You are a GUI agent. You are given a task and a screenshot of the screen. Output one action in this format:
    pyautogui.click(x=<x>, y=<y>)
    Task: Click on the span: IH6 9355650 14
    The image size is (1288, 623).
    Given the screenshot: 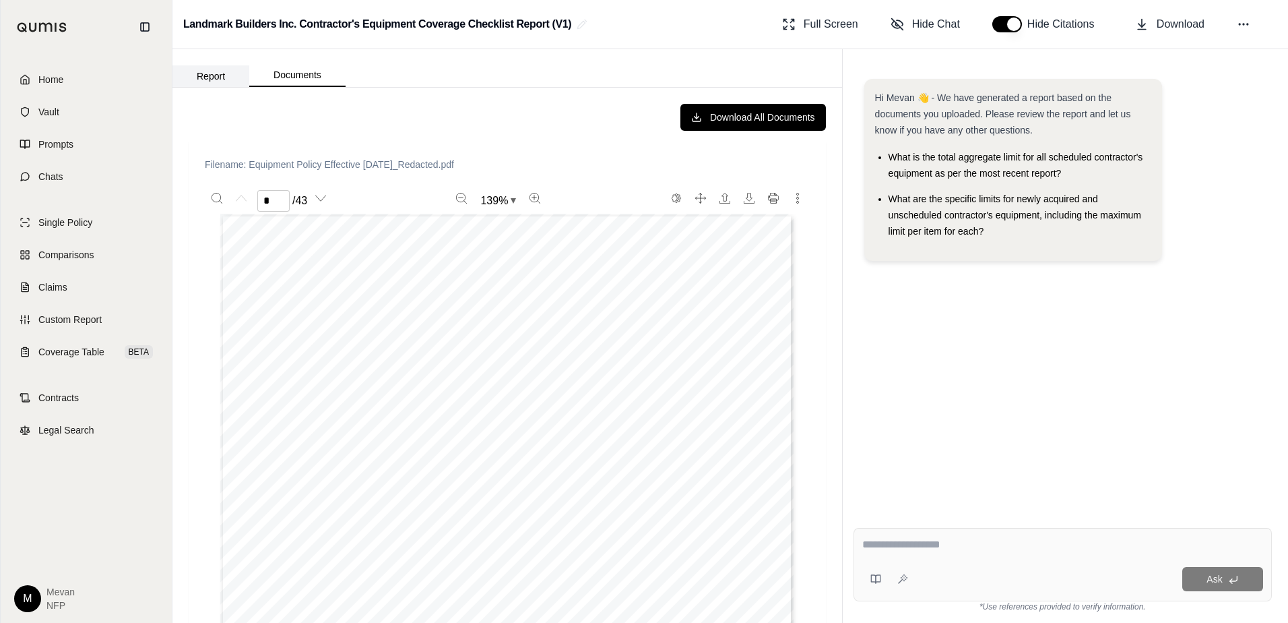 What is the action you would take?
    pyautogui.click(x=658, y=304)
    